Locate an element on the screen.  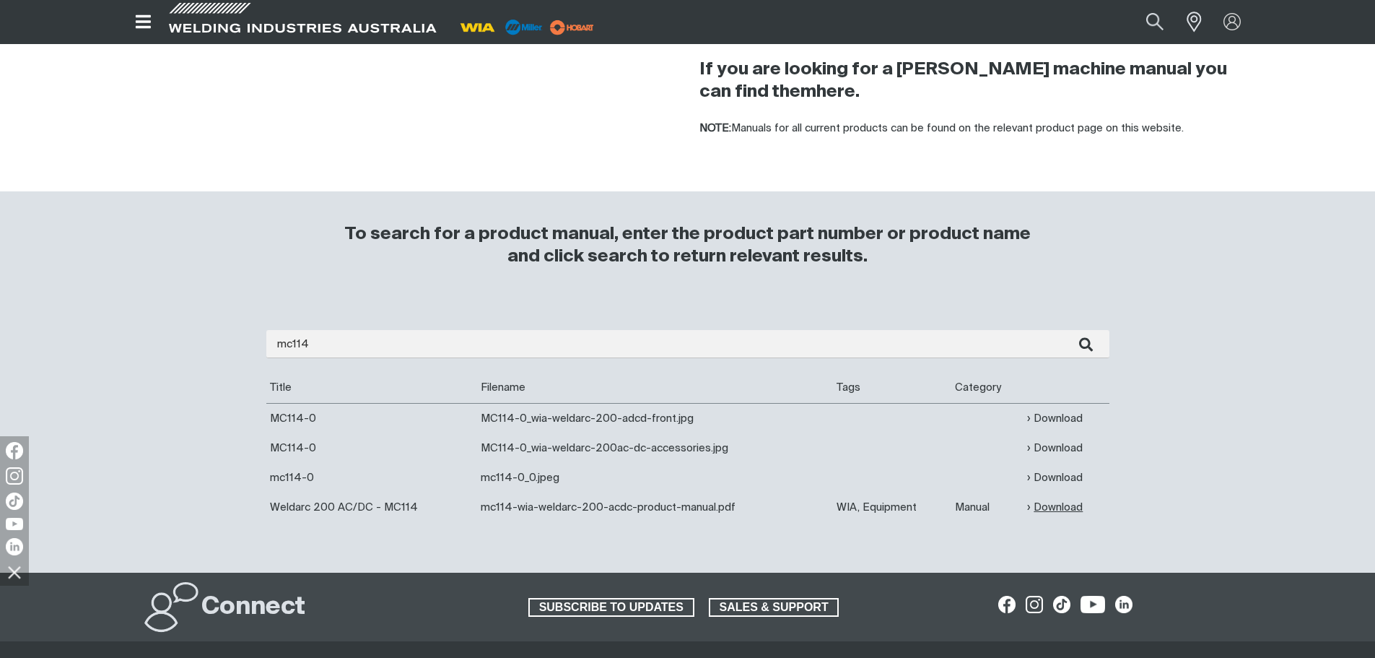
td: MC114-0_wia-weldarc-200-adcd-front.jpg is located at coordinates (655, 418).